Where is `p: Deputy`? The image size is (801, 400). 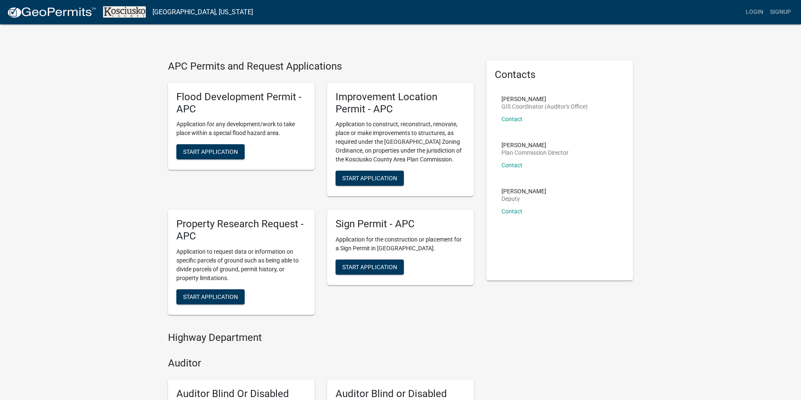 p: Deputy is located at coordinates (523, 199).